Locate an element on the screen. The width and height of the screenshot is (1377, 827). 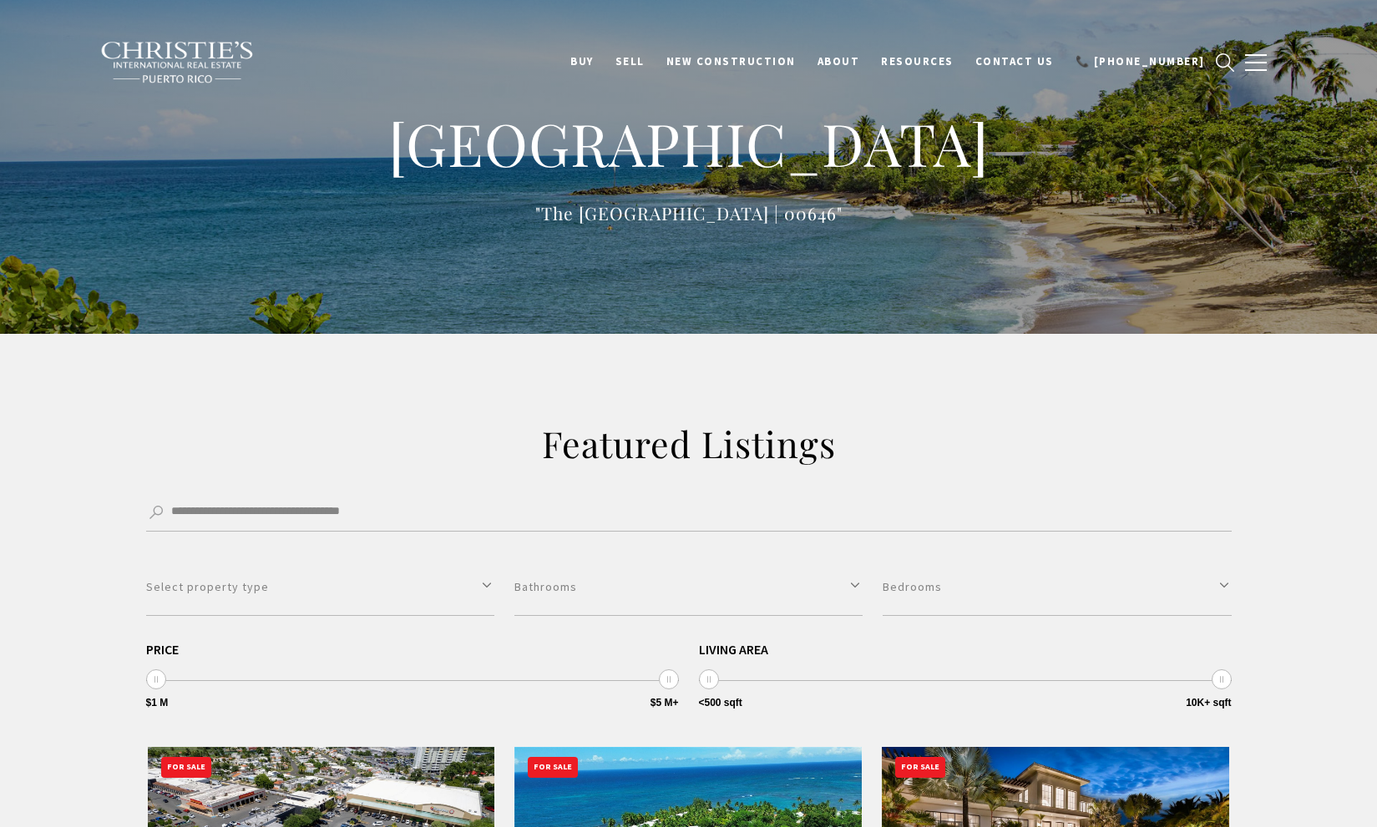
span: 10K+ sqft is located at coordinates (1208, 703).